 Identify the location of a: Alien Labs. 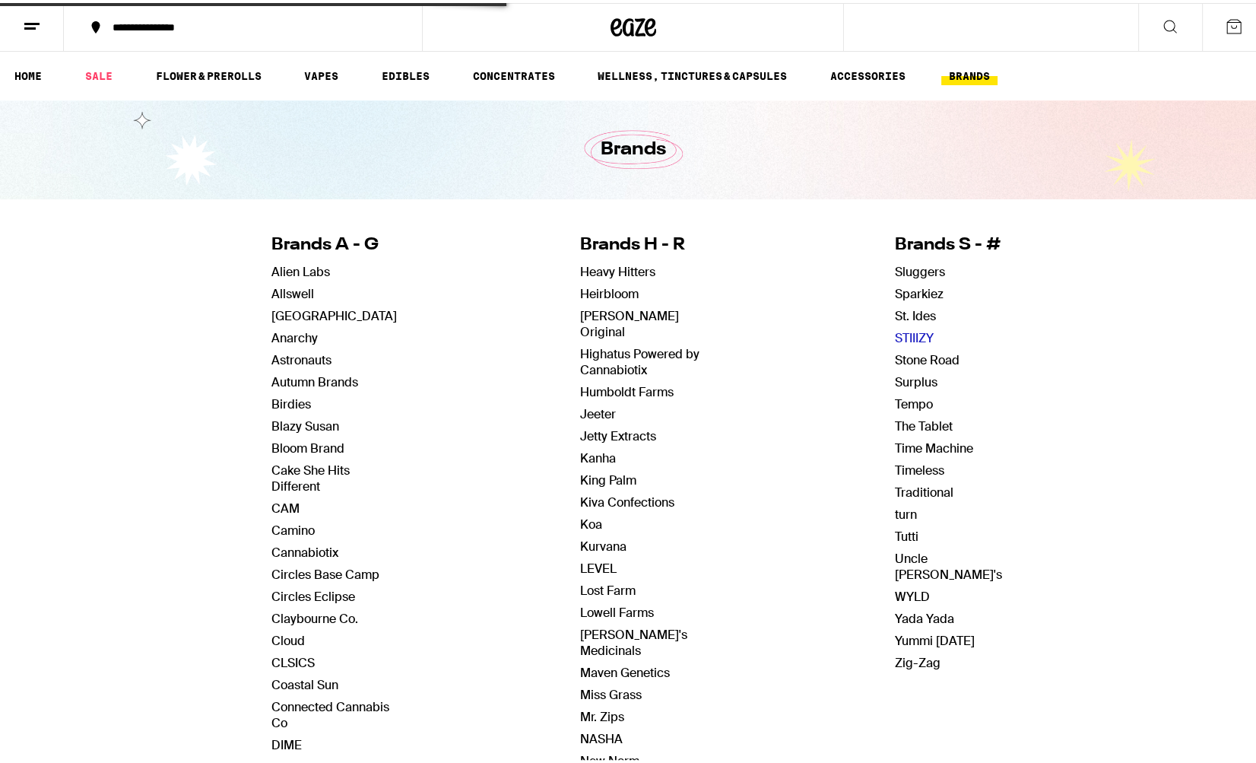
(300, 268).